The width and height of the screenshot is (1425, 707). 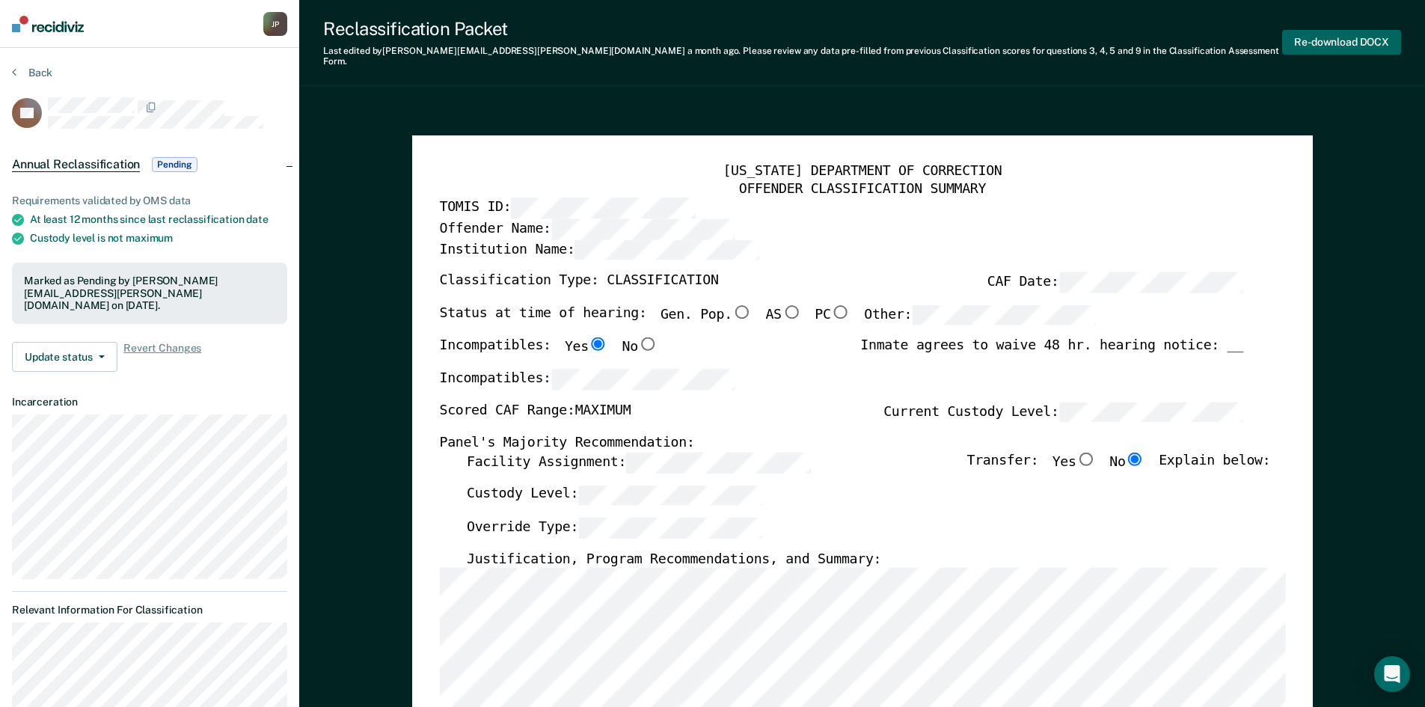 What do you see at coordinates (614, 495) in the screenshot?
I see `label: Custody Level:` at bounding box center [614, 495].